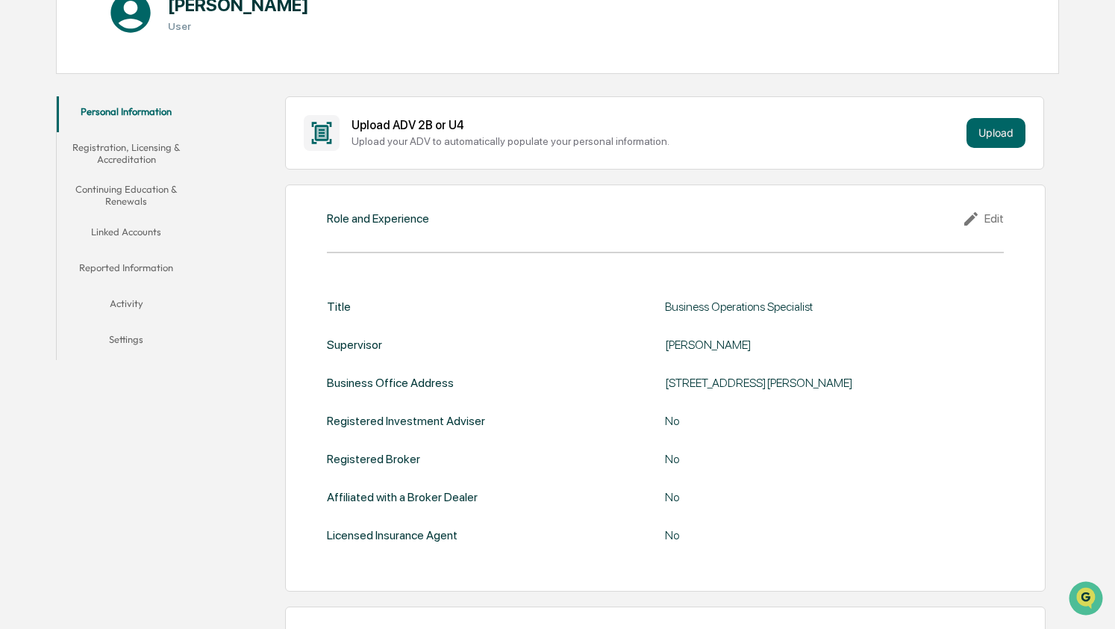 This screenshot has height=629, width=1115. I want to click on button: Personal Information, so click(126, 114).